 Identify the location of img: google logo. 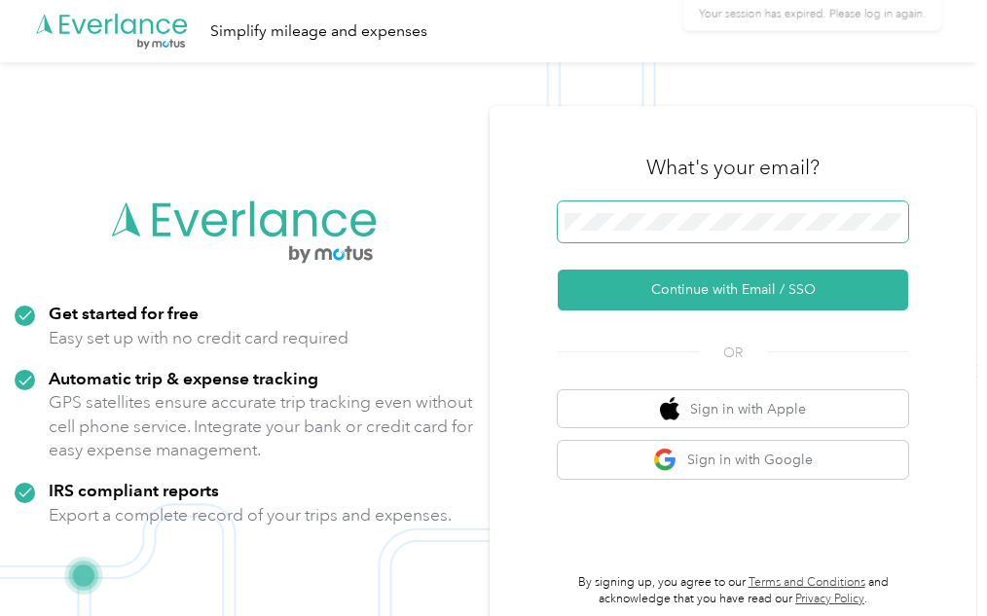
(665, 459).